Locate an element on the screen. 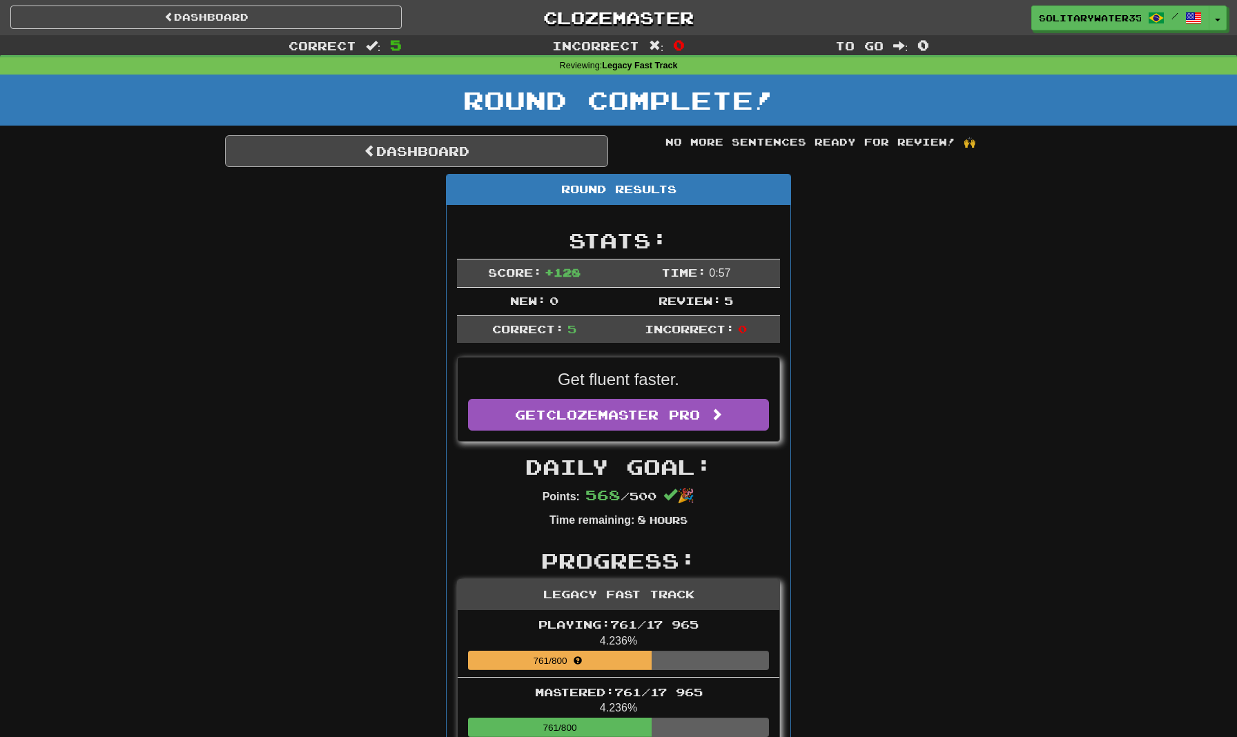 The height and width of the screenshot is (737, 1237). span: Playing: 761 / 17 965 is located at coordinates (618, 624).